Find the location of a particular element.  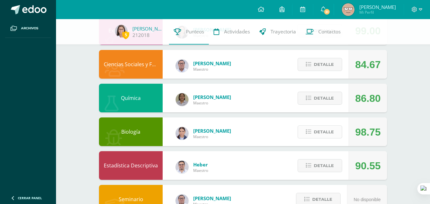

span: Heber is located at coordinates (200, 164).